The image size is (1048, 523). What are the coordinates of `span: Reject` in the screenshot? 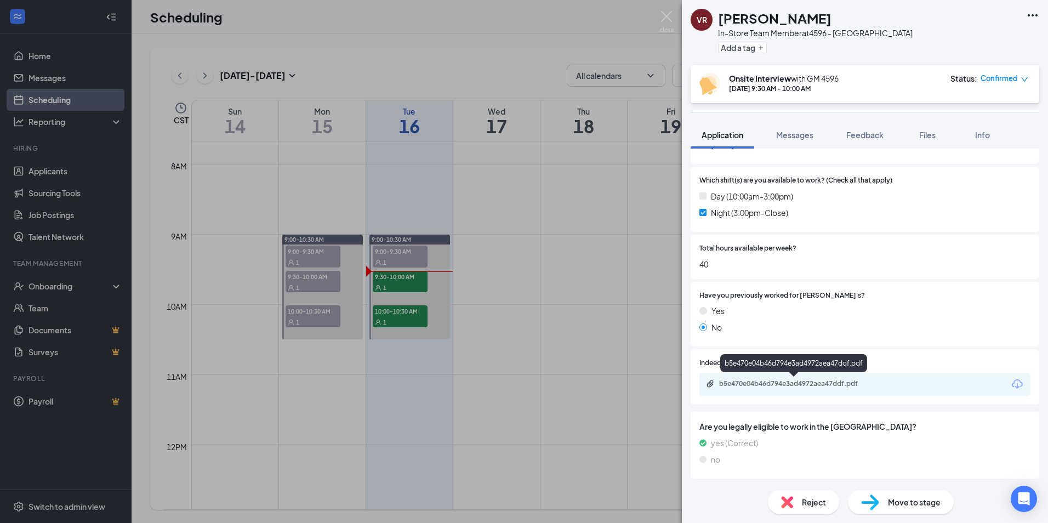 It's located at (814, 502).